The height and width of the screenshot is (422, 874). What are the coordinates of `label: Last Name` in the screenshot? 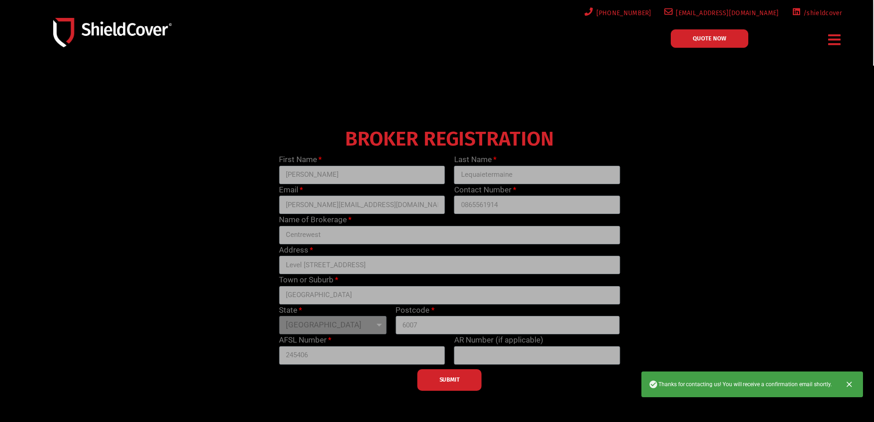 It's located at (475, 160).